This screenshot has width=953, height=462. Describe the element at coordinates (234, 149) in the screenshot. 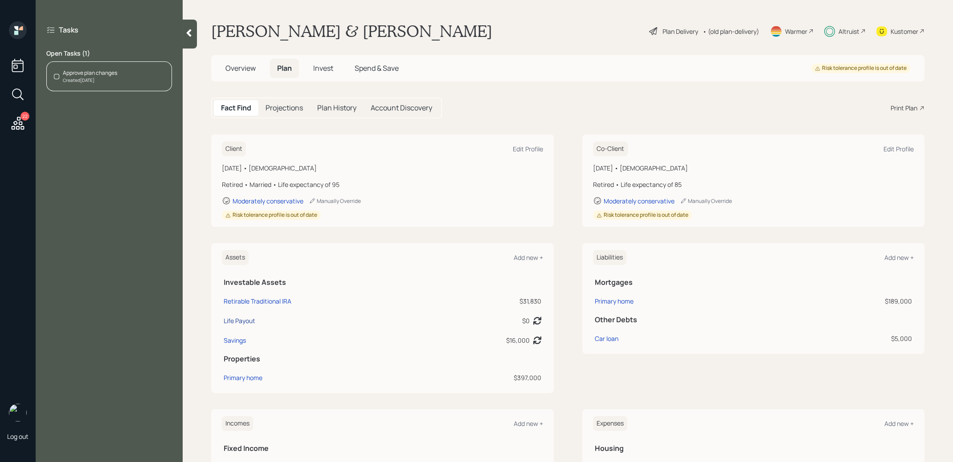

I see `h6: Client` at that location.